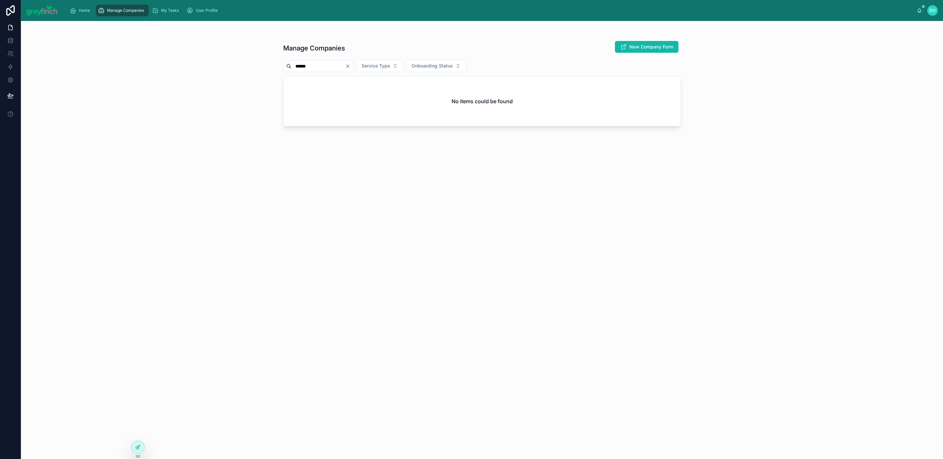 This screenshot has width=943, height=459. What do you see at coordinates (207, 10) in the screenshot?
I see `span: User Profile` at bounding box center [207, 10].